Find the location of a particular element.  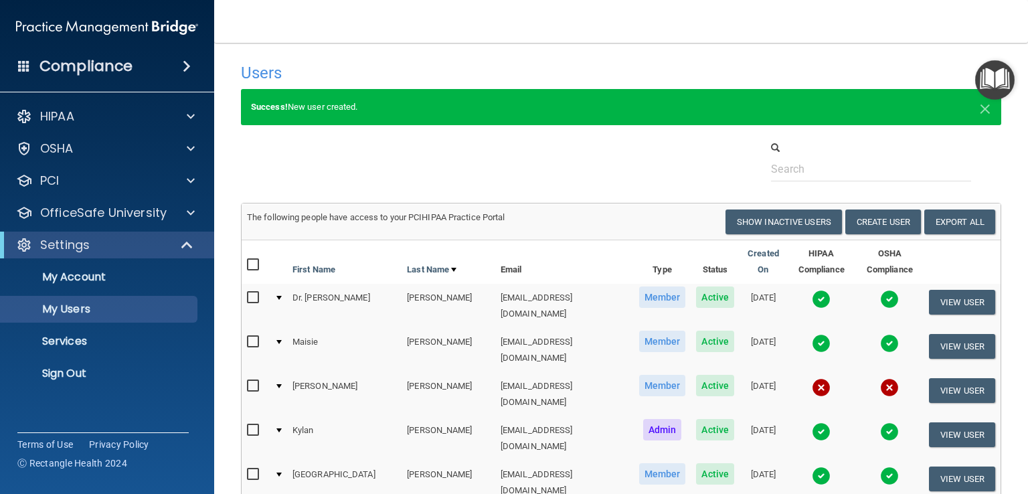

a: Settings is located at coordinates (105, 245).